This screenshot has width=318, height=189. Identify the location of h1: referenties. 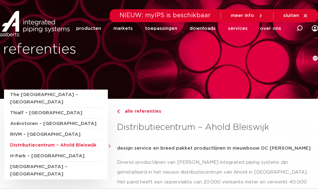
(80, 49).